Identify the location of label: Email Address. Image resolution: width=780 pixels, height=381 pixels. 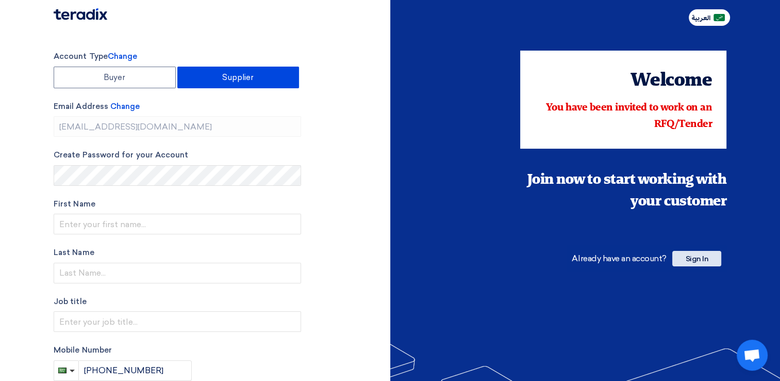
(177, 106).